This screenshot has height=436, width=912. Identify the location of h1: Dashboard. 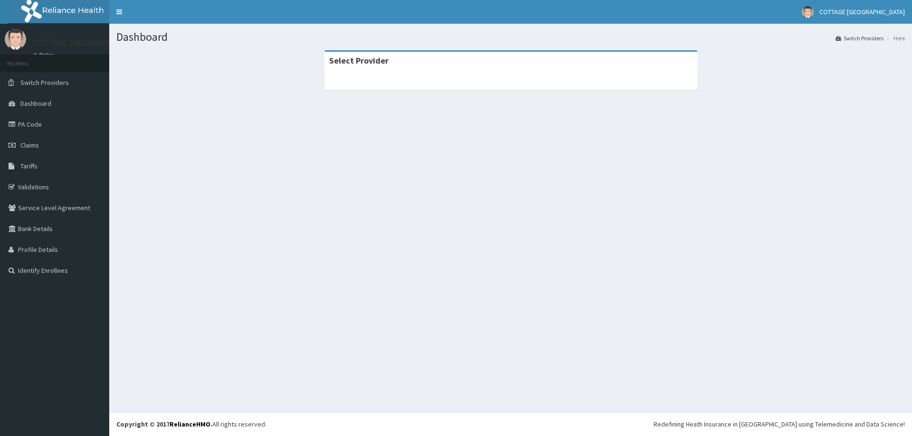
(511, 37).